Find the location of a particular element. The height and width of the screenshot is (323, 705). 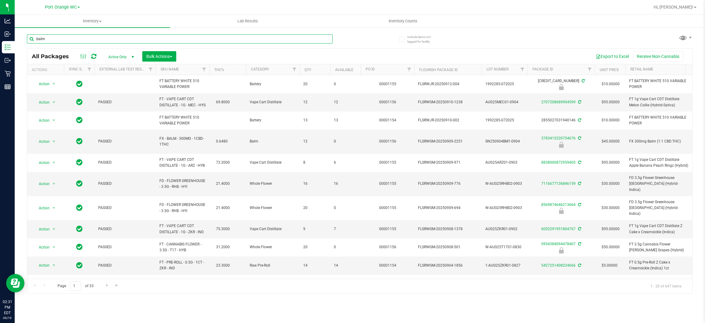

span: Bulk Actions is located at coordinates (159, 56).